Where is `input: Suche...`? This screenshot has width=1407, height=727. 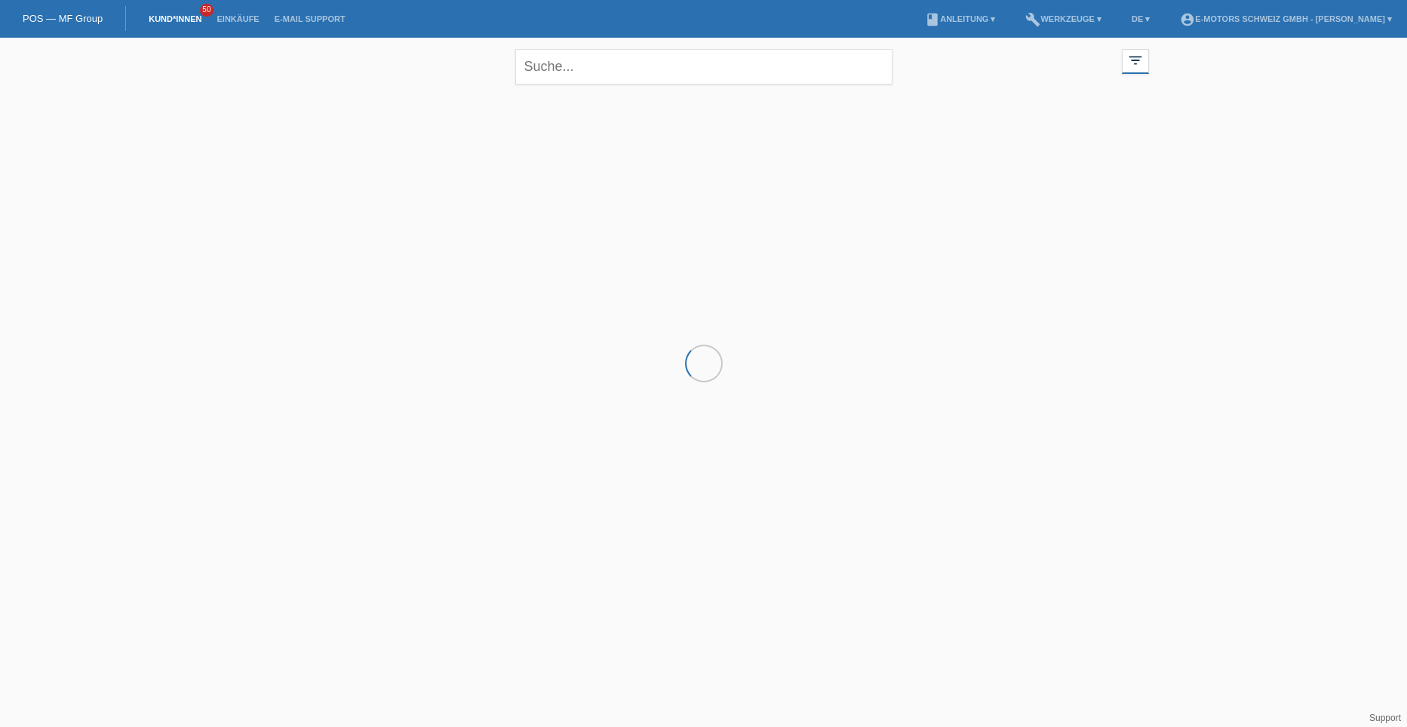 input: Suche... is located at coordinates (704, 66).